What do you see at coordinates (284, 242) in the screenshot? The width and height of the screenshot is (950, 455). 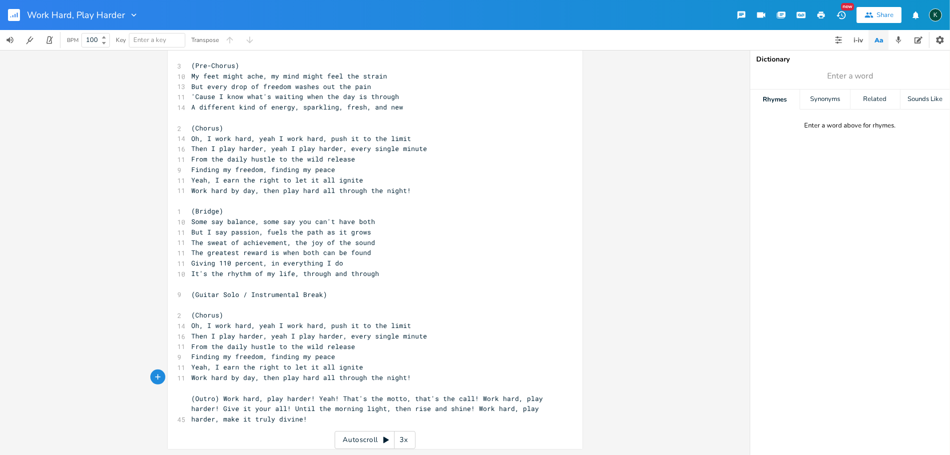 I see `span: The sweat of achievement, the joy of the sound` at bounding box center [284, 242].